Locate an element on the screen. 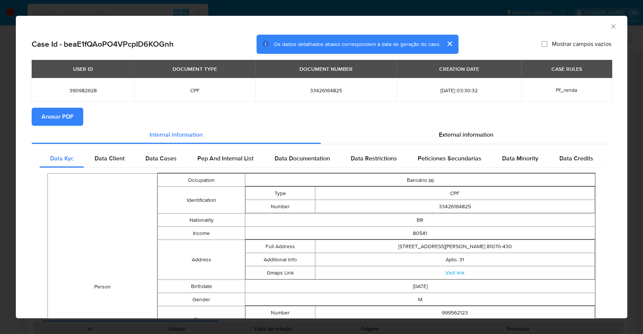 The width and height of the screenshot is (643, 334). span: Data Credits is located at coordinates (576, 158).